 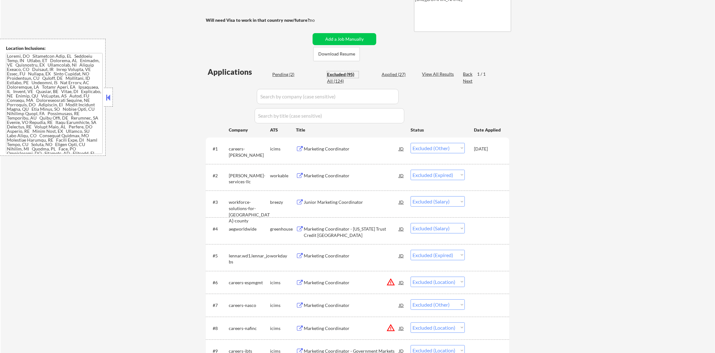 What do you see at coordinates (468, 74) in the screenshot?
I see `div: Back` at bounding box center [468, 74].